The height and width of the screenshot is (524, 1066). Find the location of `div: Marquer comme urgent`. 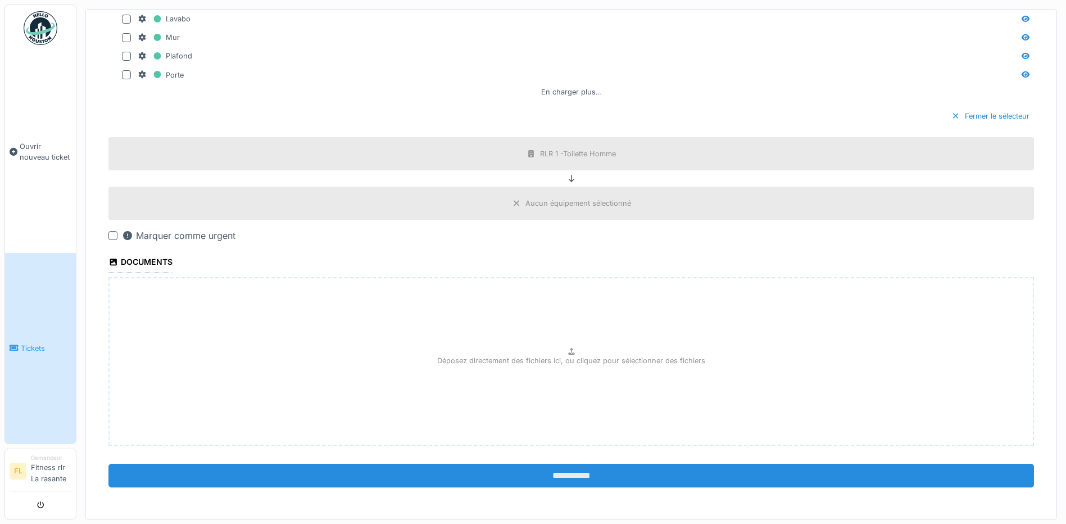

div: Marquer comme urgent is located at coordinates (179, 236).